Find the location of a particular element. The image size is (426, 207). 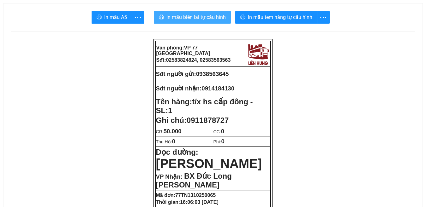

span: t/x hs cấp đông - SL: is located at coordinates (204, 106).